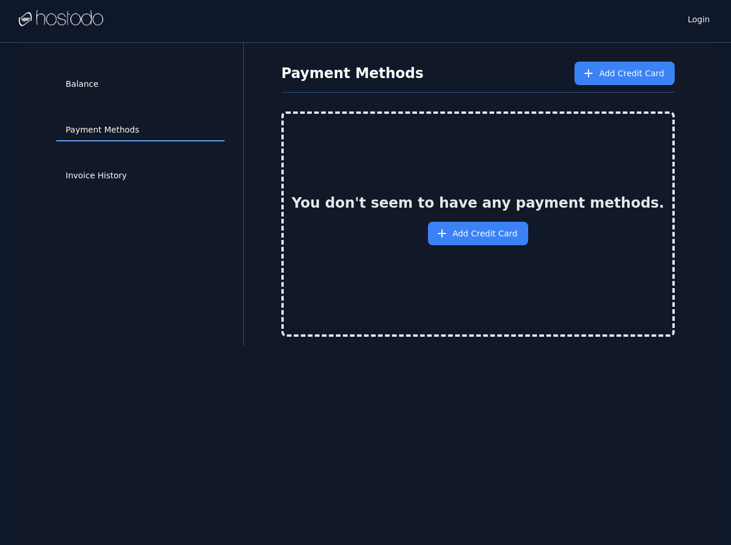 Image resolution: width=731 pixels, height=545 pixels. I want to click on a: Invoice History, so click(140, 176).